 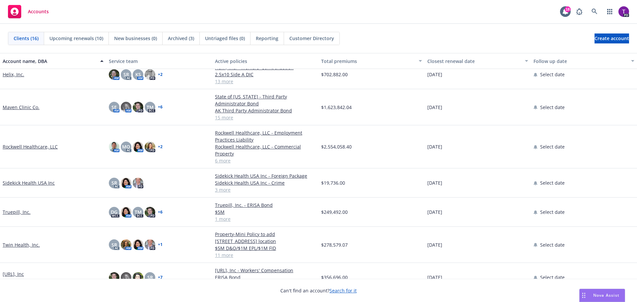 What do you see at coordinates (114, 107) in the screenshot?
I see `span: SE` at bounding box center [114, 107].